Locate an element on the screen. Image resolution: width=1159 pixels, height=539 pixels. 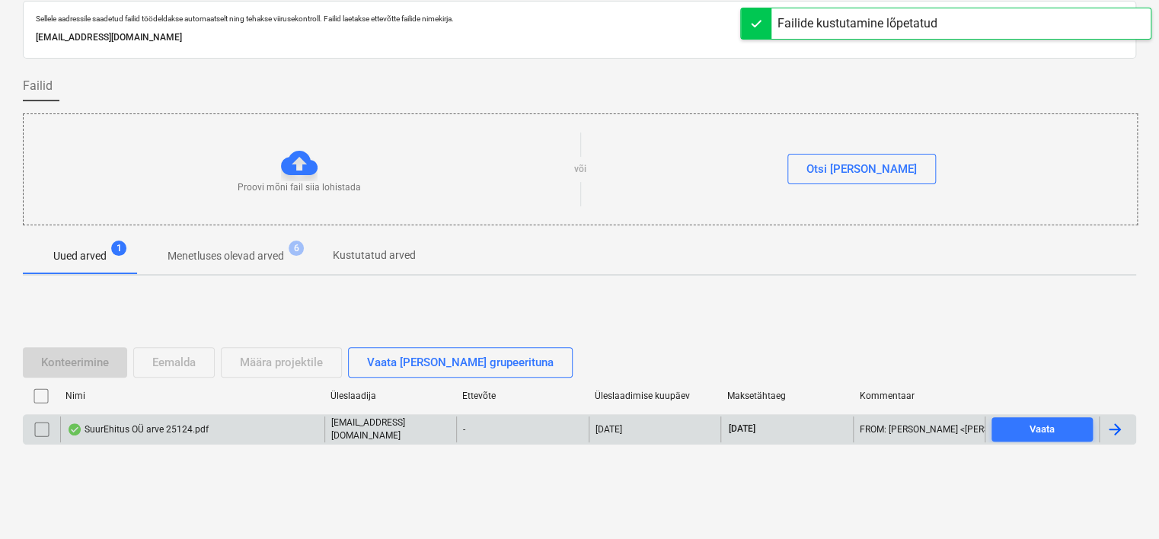
div: Maksetähtaeg is located at coordinates (787, 396).